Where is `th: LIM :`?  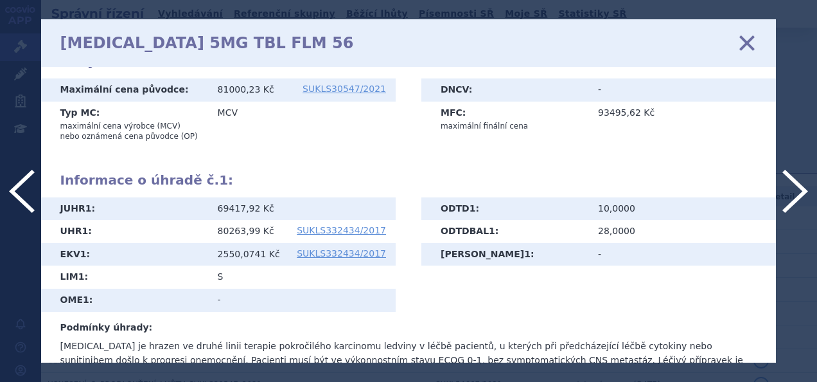
th: LIM : is located at coordinates (125, 277).